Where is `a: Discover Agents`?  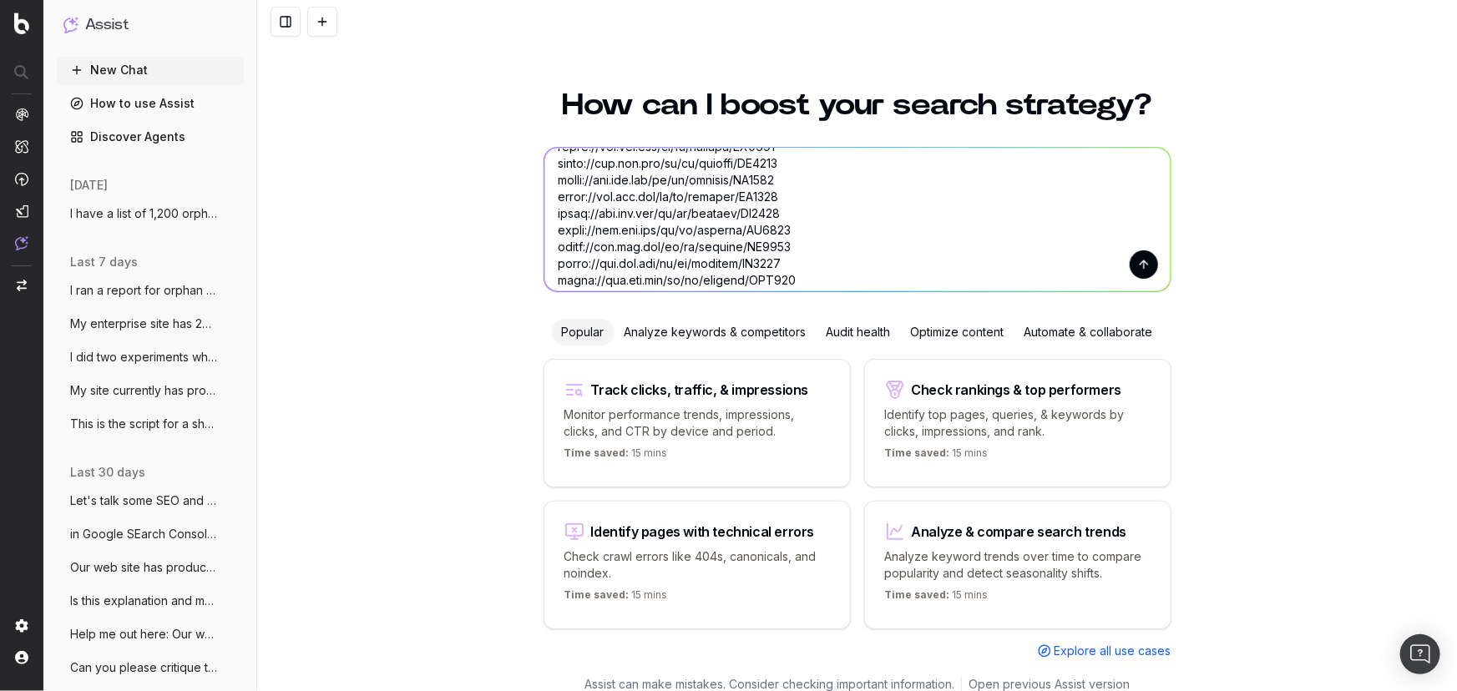 a: Discover Agents is located at coordinates (150, 137).